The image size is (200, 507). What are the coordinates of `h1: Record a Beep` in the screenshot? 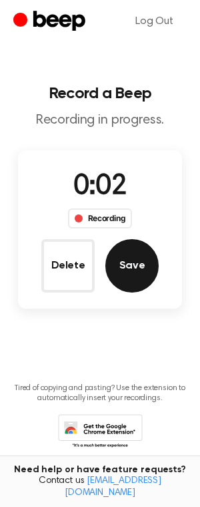 It's located at (100, 94).